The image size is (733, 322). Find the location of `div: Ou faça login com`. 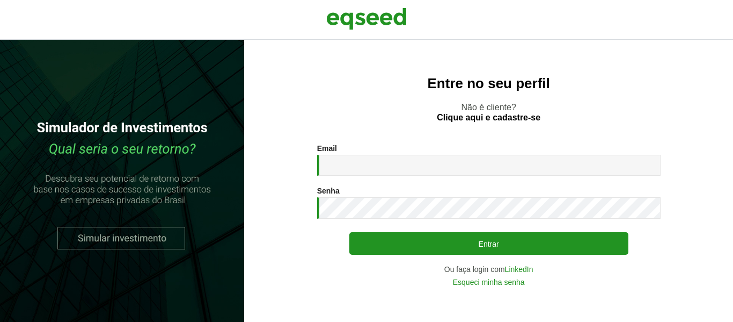

div: Ou faça login com is located at coordinates (489, 269).